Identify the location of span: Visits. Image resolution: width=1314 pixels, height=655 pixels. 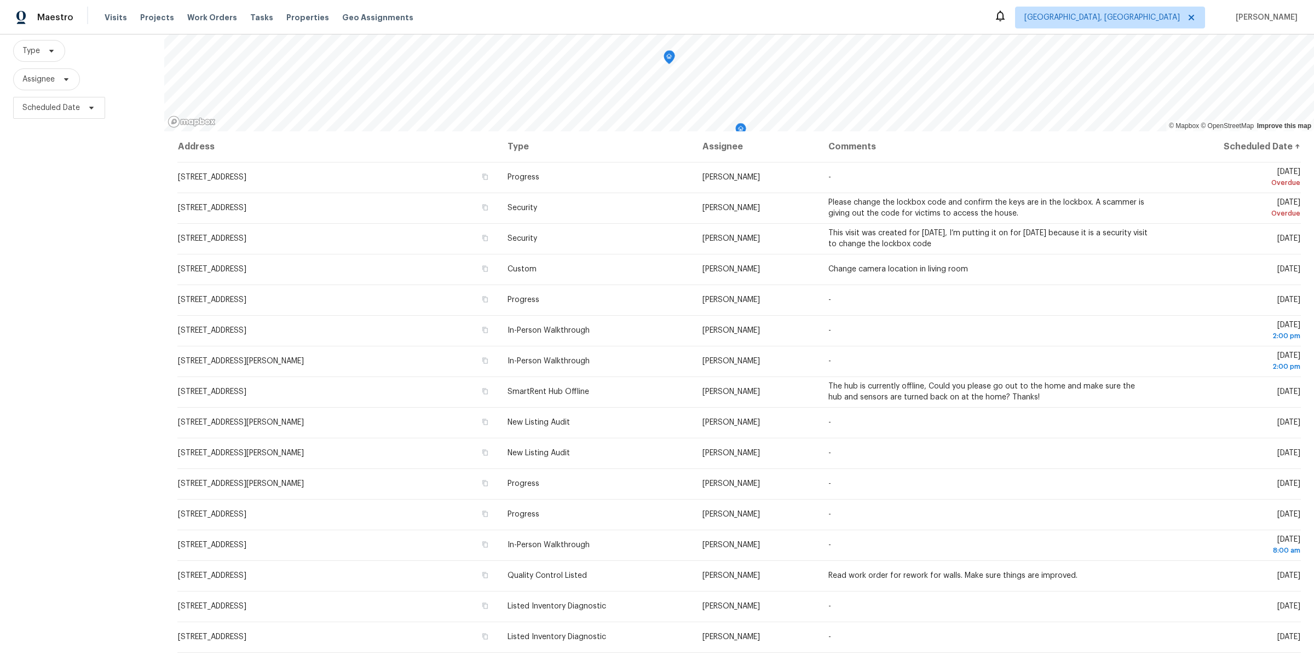
(116, 18).